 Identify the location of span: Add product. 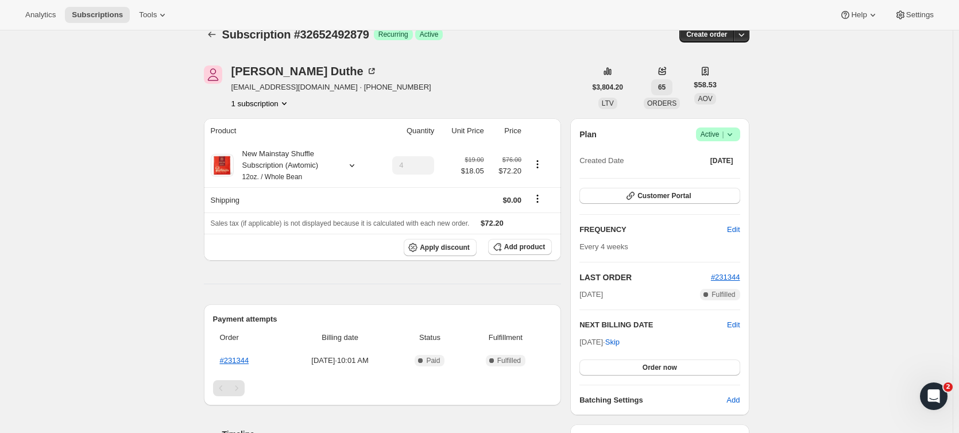
(524, 247).